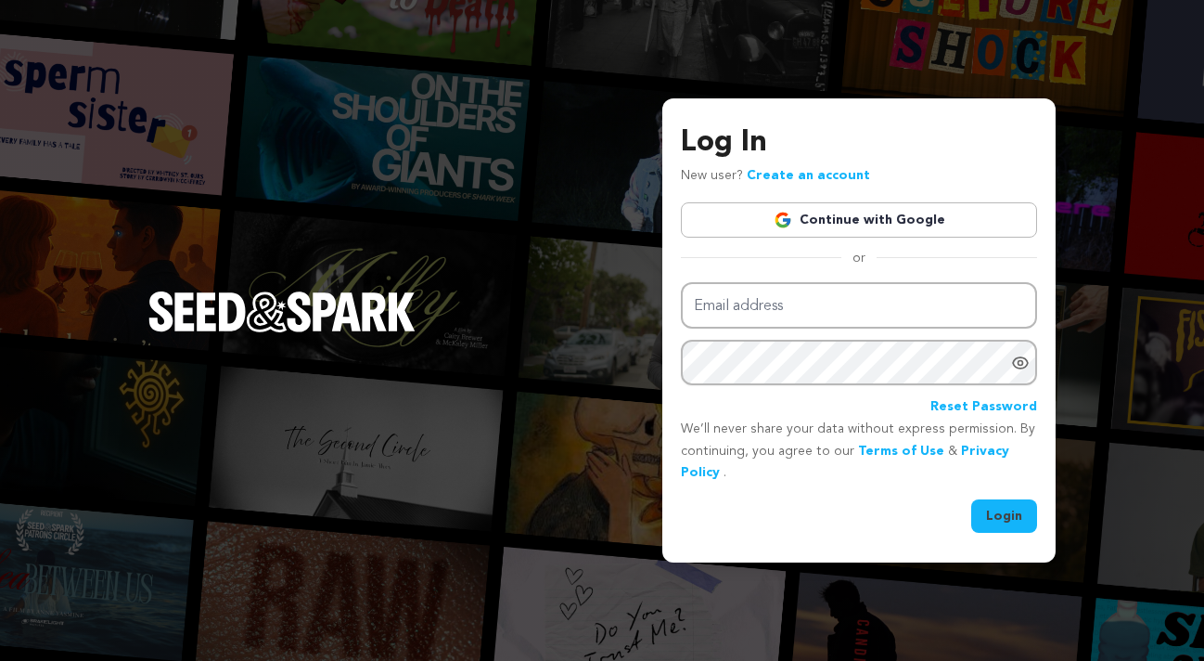 This screenshot has height=661, width=1204. I want to click on a: Terms of Use, so click(901, 451).